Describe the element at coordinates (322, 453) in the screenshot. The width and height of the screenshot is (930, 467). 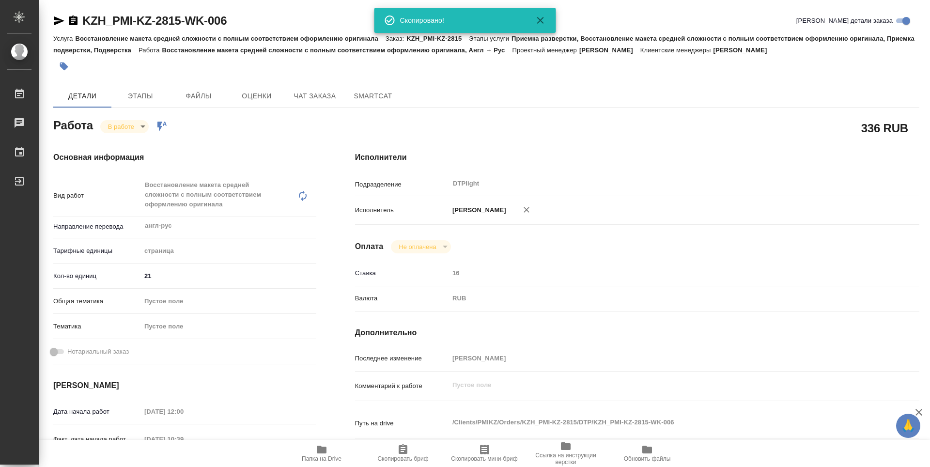
I see `button: Папка на Drive` at that location.